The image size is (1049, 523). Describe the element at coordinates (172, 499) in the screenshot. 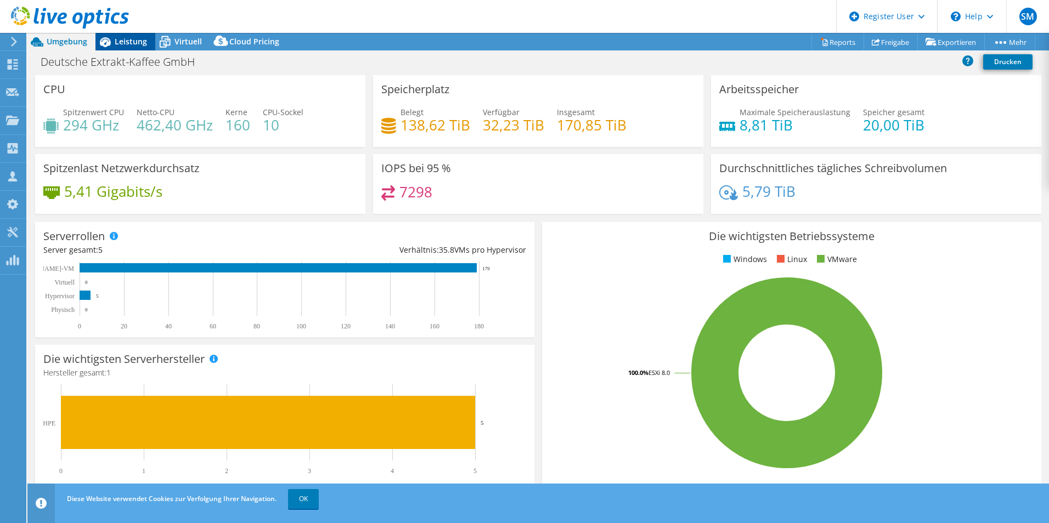

I see `span: Diese Website verwendet Cookies zur Verfolgung Ihrer Navigation.` at that location.